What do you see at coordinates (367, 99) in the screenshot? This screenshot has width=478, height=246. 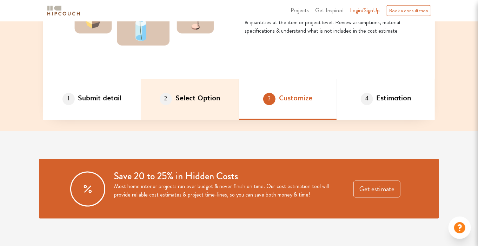 I see `span: 4` at bounding box center [367, 99].